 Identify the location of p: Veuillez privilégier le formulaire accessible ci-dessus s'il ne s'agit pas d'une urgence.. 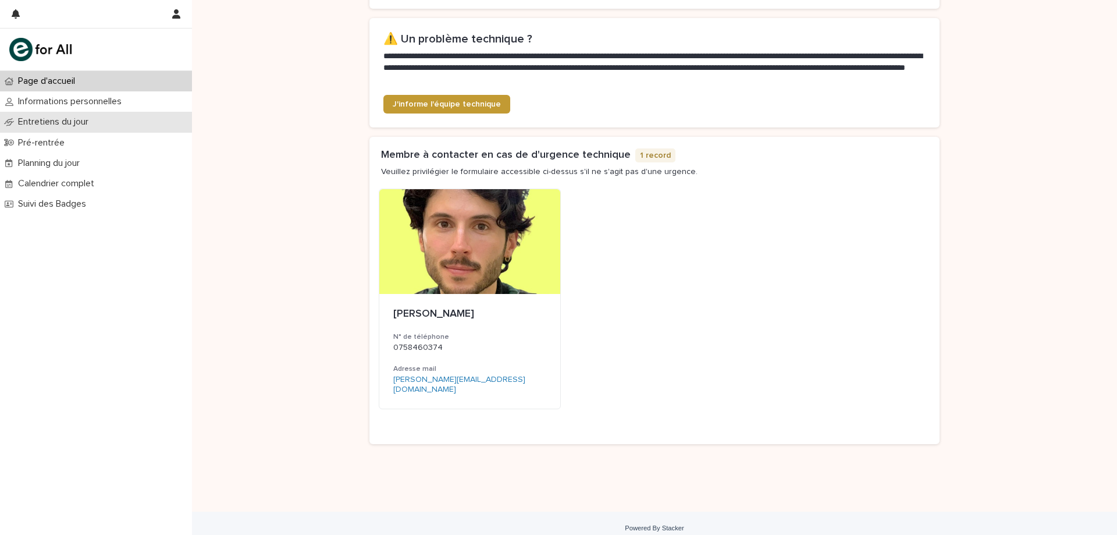
(539, 172).